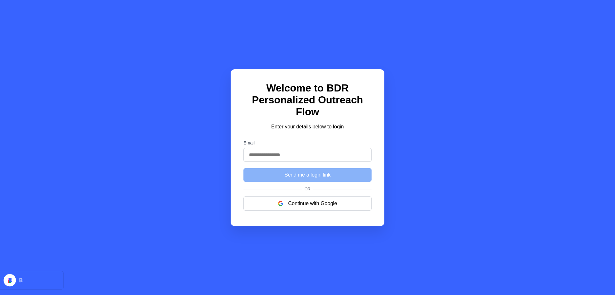  Describe the element at coordinates (308, 189) in the screenshot. I see `span: Or` at that location.